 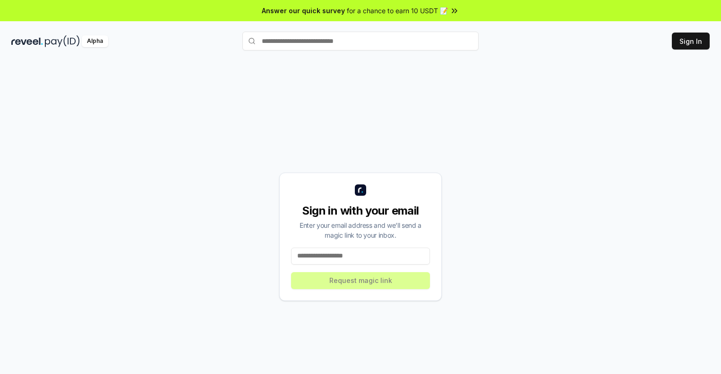 What do you see at coordinates (690, 41) in the screenshot?
I see `button: Sign In` at bounding box center [690, 41].